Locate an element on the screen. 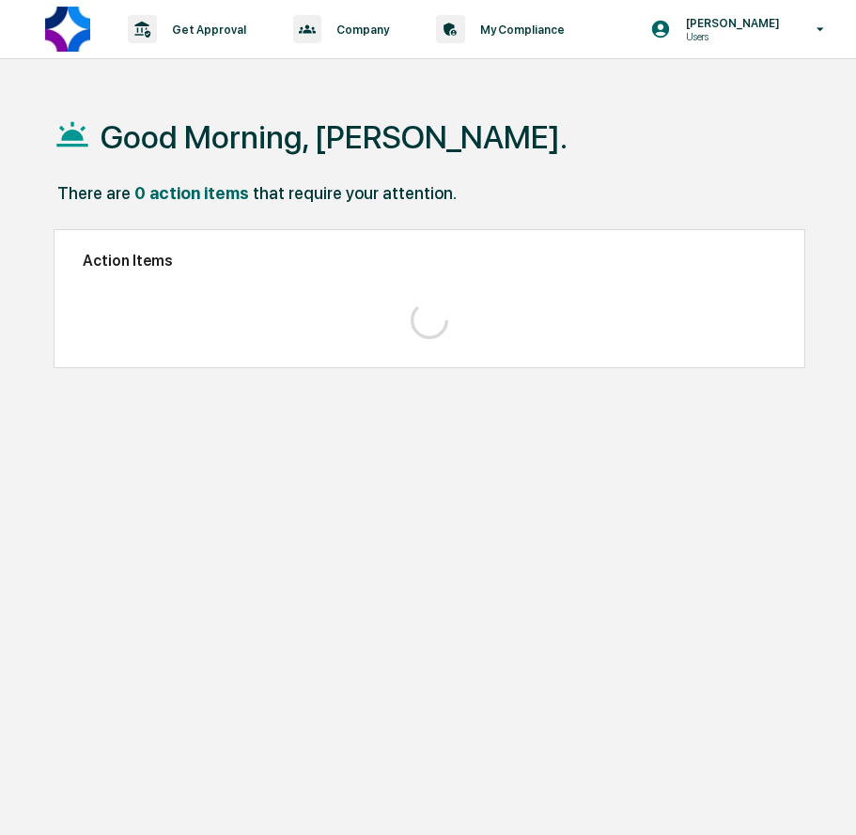  div: 0 action items is located at coordinates (192, 193).